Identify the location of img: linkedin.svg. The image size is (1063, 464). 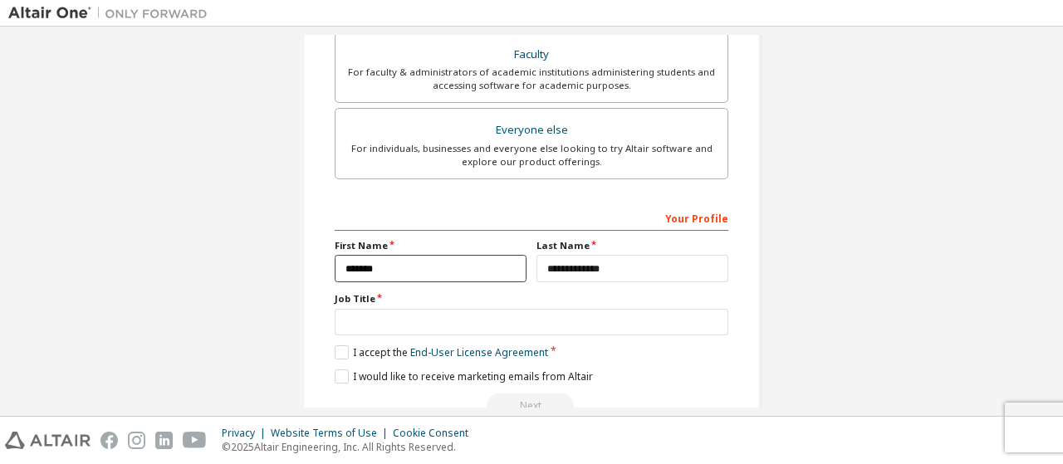
(164, 440).